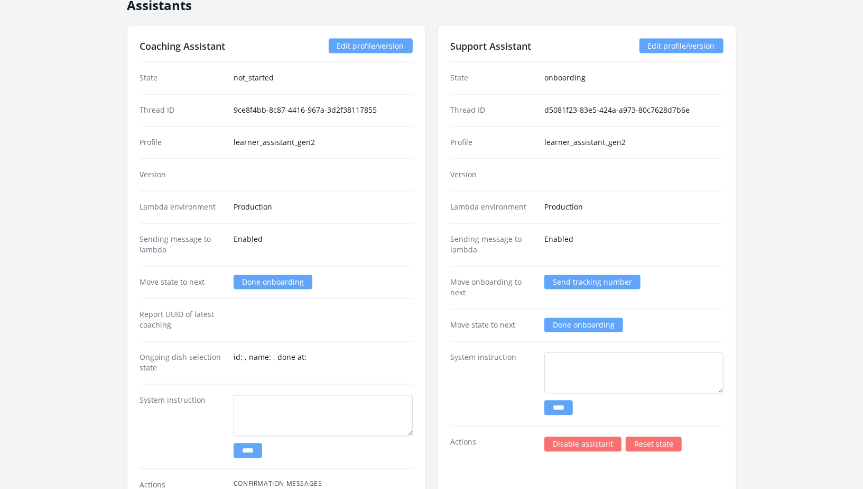 The height and width of the screenshot is (489, 863). I want to click on a: Reset state, so click(654, 444).